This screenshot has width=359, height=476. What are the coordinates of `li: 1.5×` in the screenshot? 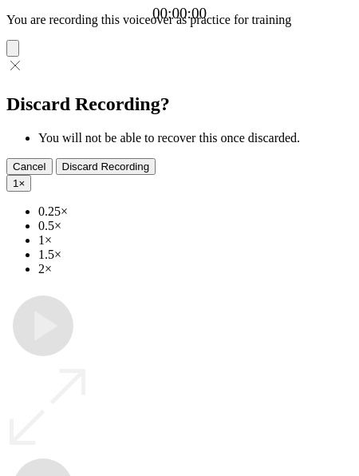 It's located at (196, 255).